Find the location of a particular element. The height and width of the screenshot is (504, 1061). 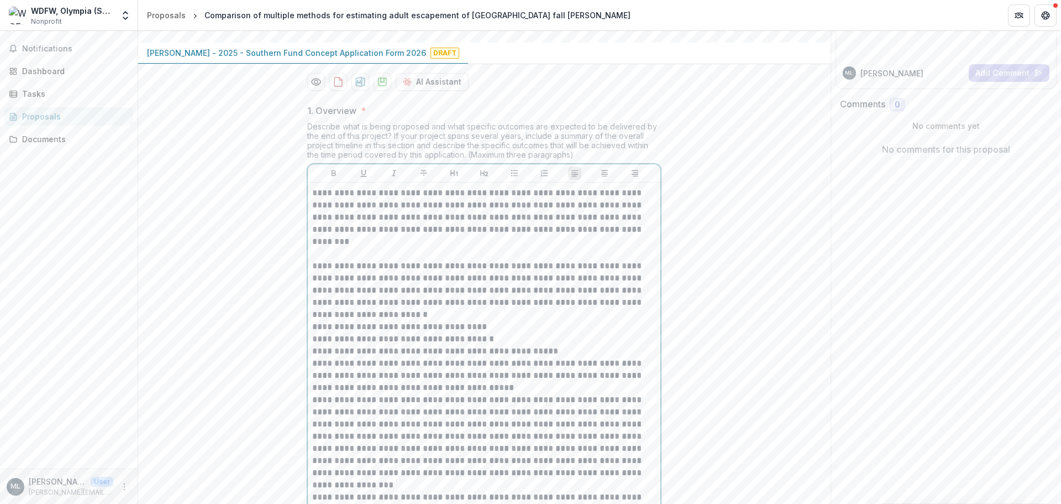

a: Tasks is located at coordinates (69, 93).